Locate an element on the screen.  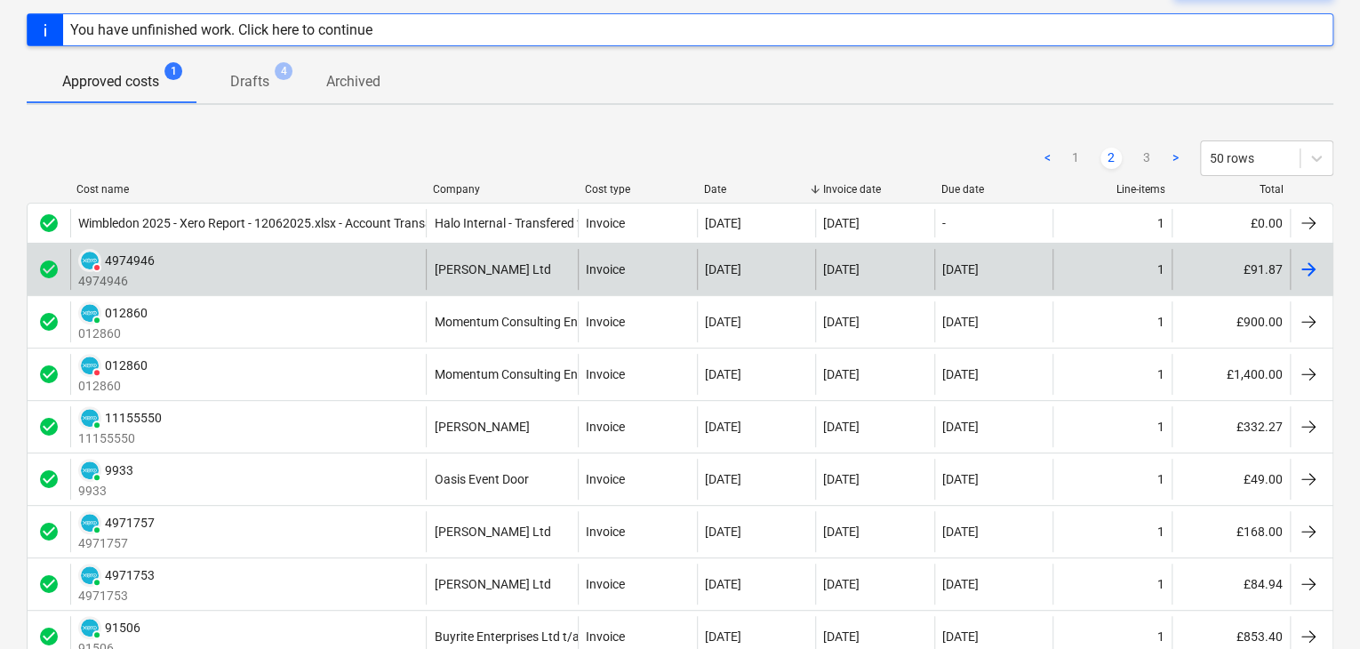
div: 91506 is located at coordinates (123, 627).